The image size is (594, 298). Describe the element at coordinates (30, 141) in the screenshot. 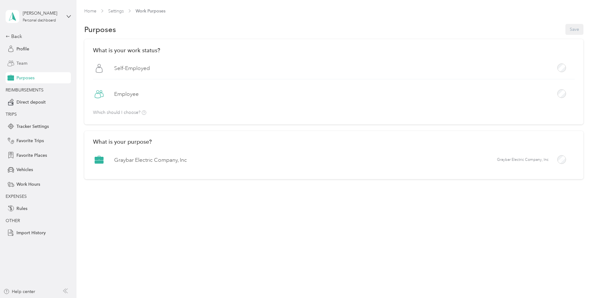

I see `span: Favorite Trips` at that location.